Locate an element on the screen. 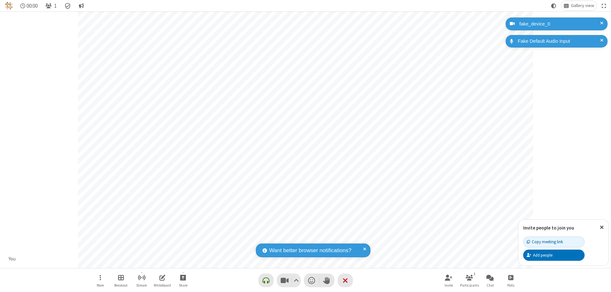 The width and height of the screenshot is (611, 292). button: Conversation is located at coordinates (81, 6).